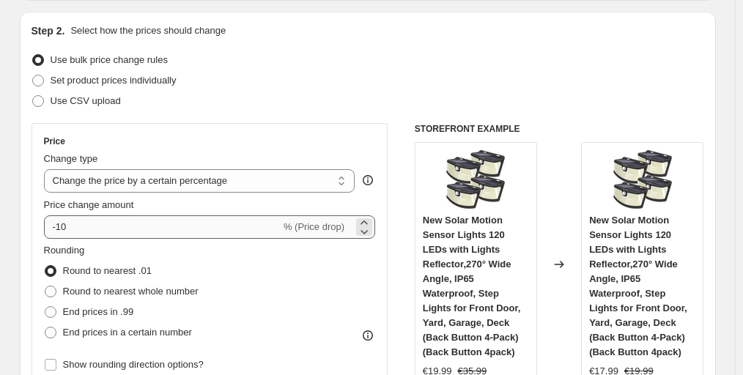  I want to click on span: Use CSV upload, so click(86, 100).